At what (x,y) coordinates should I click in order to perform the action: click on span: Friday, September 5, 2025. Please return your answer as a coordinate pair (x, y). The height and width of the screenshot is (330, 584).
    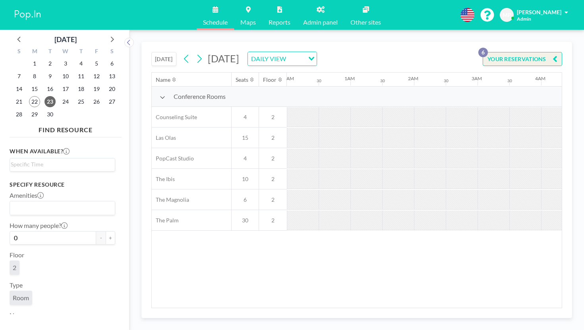
    Looking at the image, I should click on (97, 64).